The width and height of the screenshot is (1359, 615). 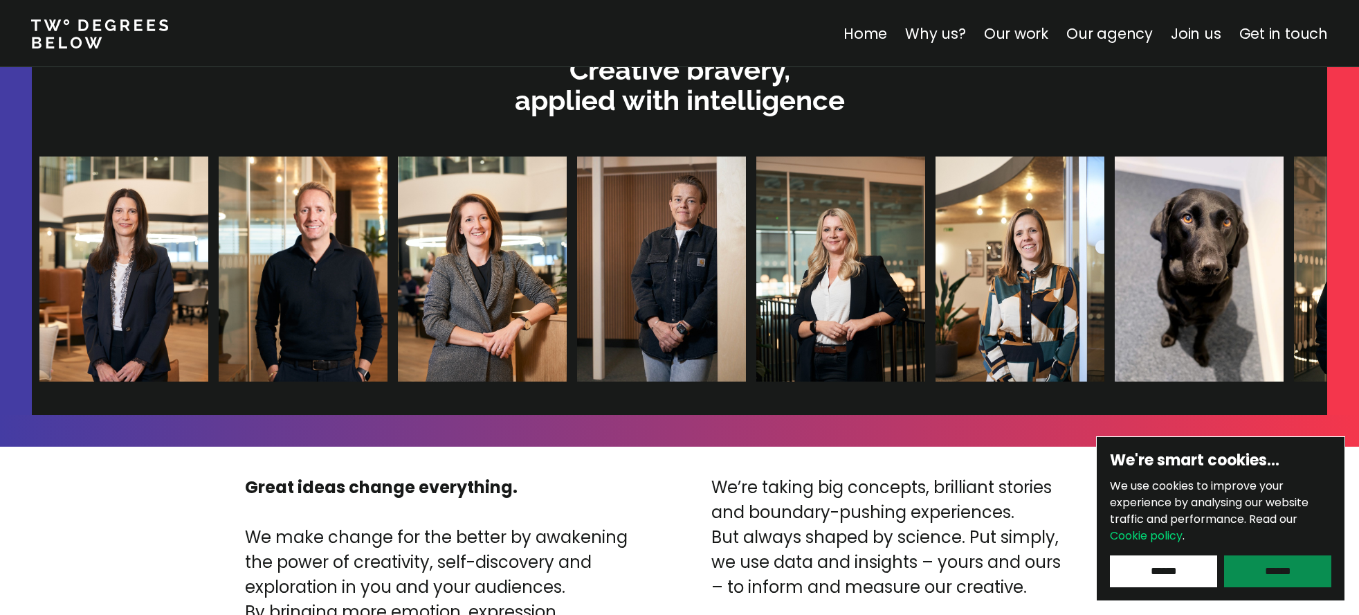 What do you see at coordinates (1221, 460) in the screenshot?
I see `h6: We're smart cookies…` at bounding box center [1221, 460].